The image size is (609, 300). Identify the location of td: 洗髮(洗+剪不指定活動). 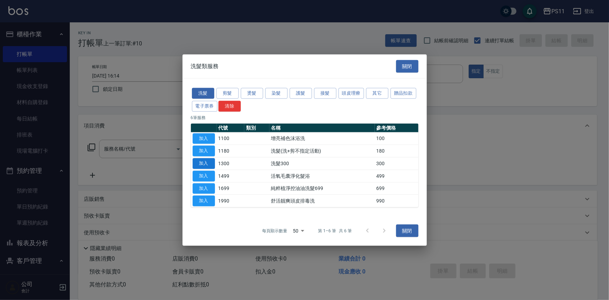
(322, 151).